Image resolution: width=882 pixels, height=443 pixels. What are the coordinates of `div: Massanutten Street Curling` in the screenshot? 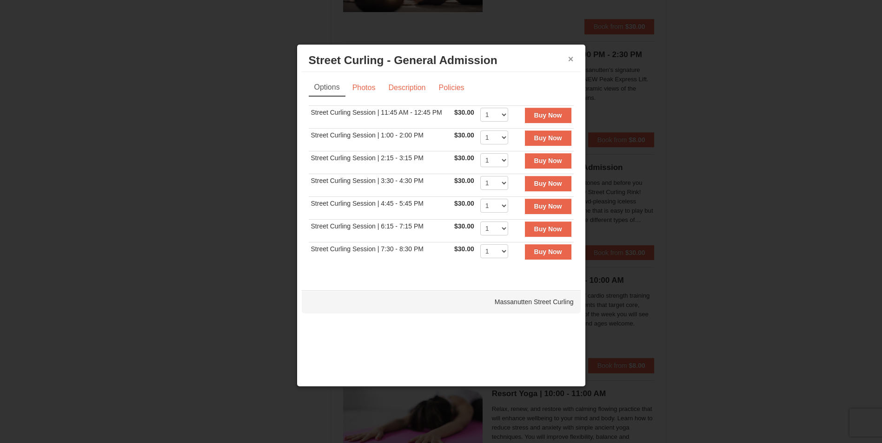 It's located at (441, 302).